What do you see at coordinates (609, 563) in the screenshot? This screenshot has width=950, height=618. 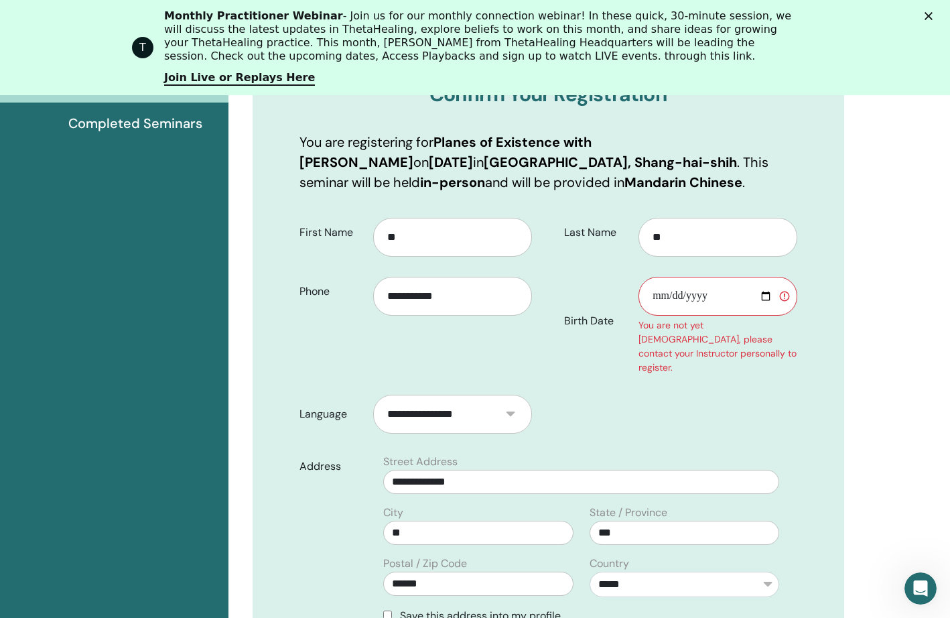 I see `label: Country` at bounding box center [609, 563].